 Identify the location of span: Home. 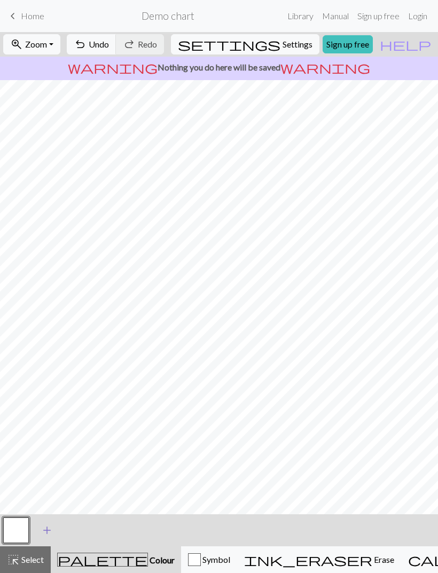
(33, 15).